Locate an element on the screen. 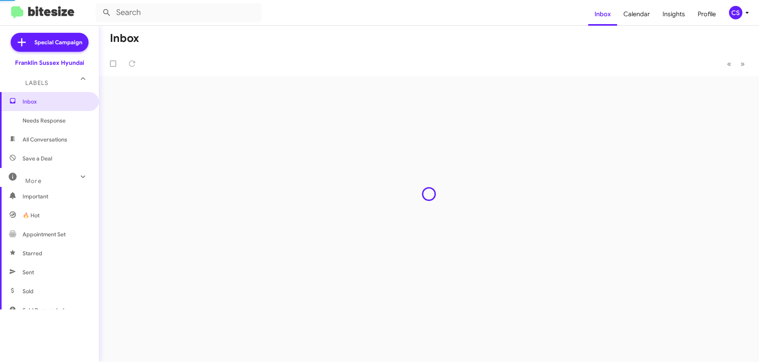 Image resolution: width=759 pixels, height=362 pixels. span: More is located at coordinates (33, 181).